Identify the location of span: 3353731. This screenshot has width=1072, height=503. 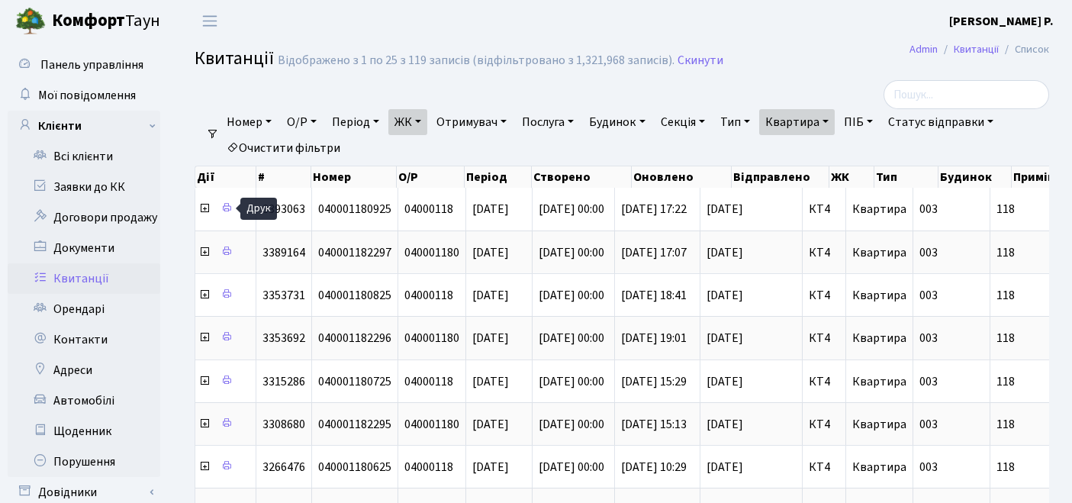
(284, 295).